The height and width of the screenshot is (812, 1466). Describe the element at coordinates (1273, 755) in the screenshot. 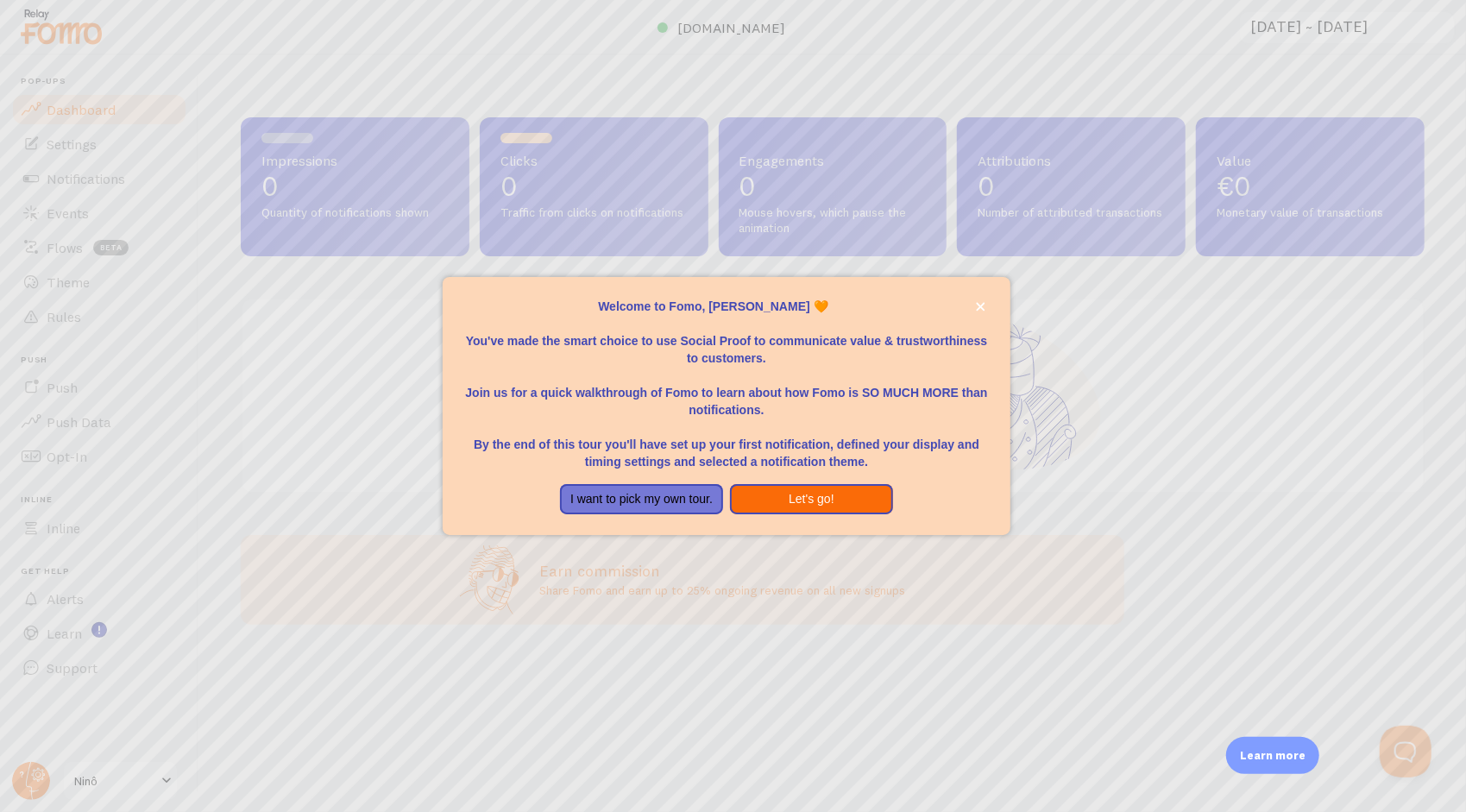

I see `div: Learn more` at that location.